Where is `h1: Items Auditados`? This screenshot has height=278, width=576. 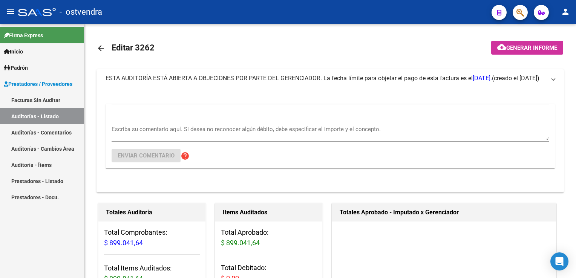
h1: Items Auditados is located at coordinates (269, 213).